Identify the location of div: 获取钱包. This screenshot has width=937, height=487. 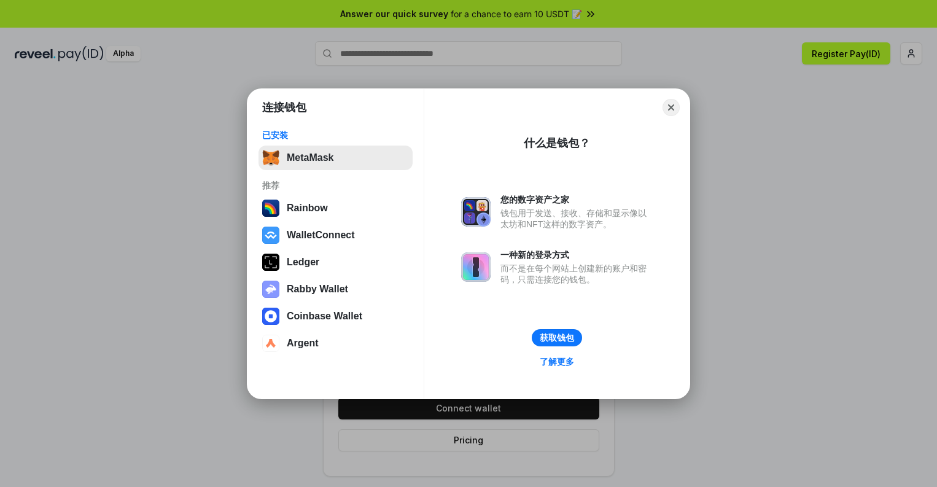
(557, 338).